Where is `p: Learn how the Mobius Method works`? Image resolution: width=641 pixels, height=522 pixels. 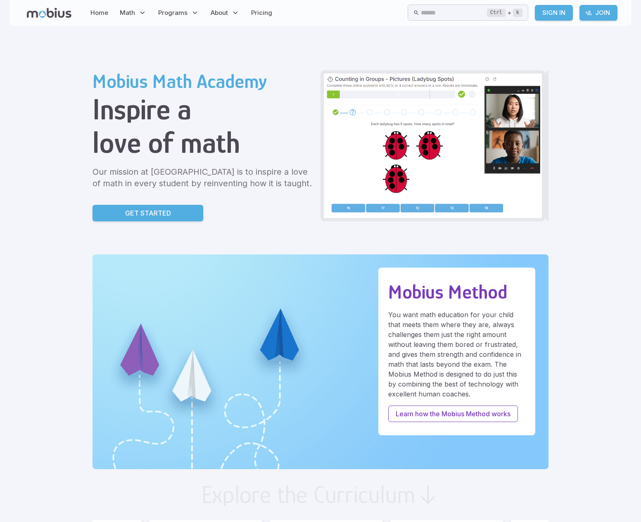
p: Learn how the Mobius Method works is located at coordinates (453, 414).